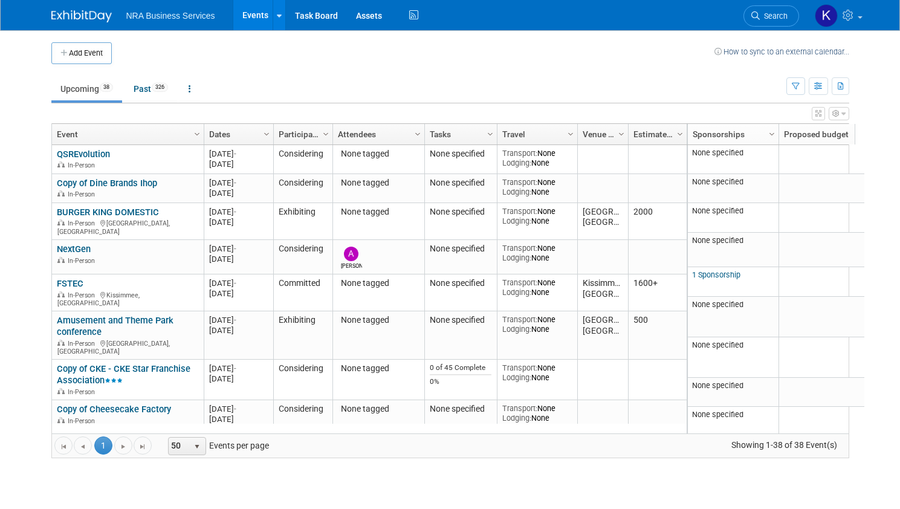 This screenshot has width=900, height=509. I want to click on span: 326, so click(160, 87).